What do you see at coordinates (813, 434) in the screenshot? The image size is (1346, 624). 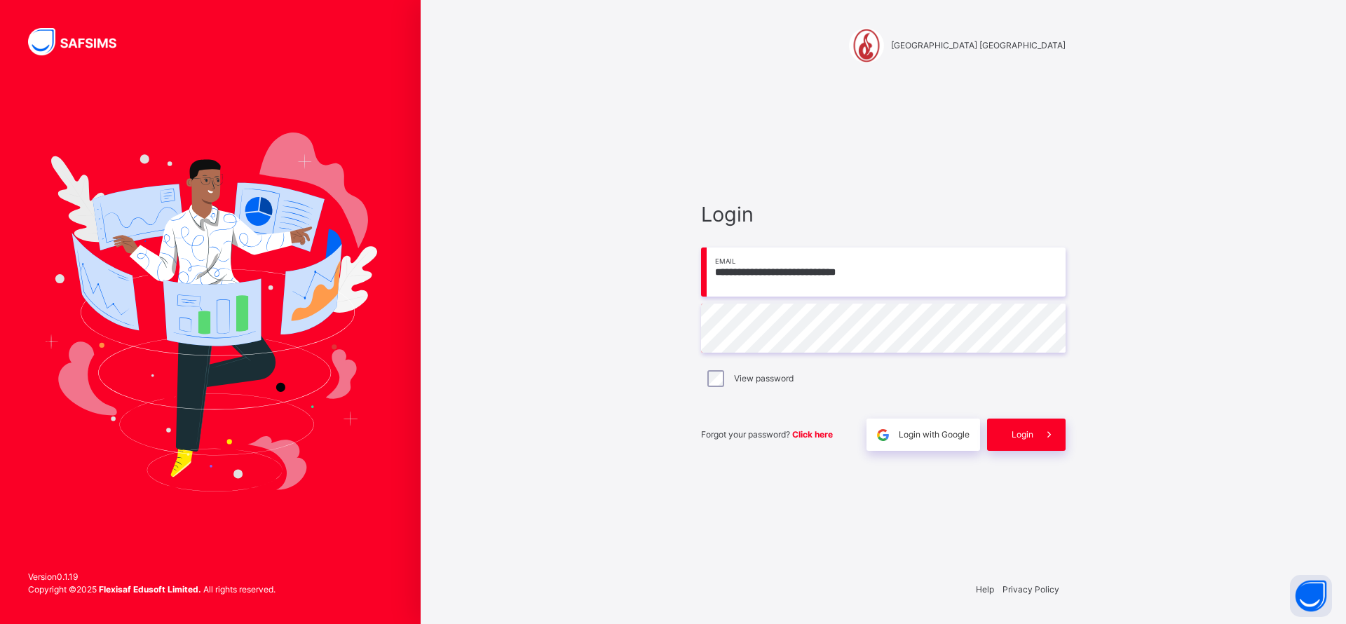 I see `span: Click here` at bounding box center [813, 434].